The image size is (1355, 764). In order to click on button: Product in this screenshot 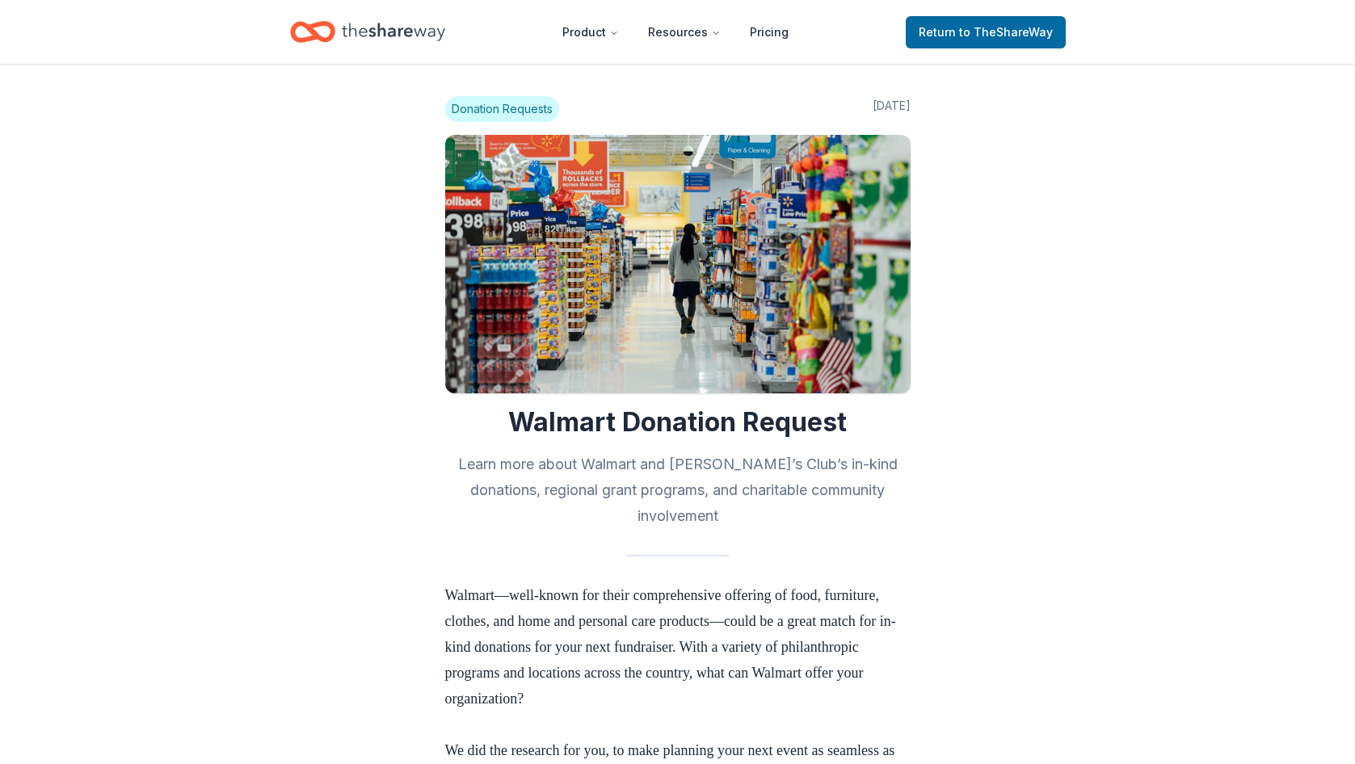, I will do `click(590, 32)`.